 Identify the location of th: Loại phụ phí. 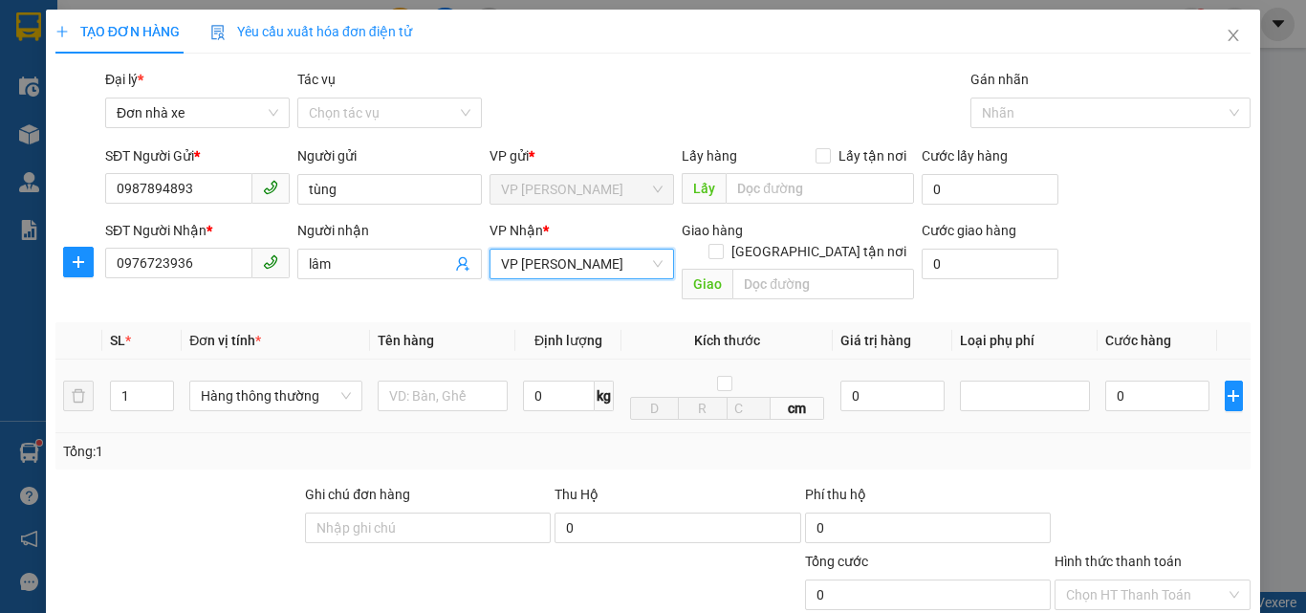
(1025, 340).